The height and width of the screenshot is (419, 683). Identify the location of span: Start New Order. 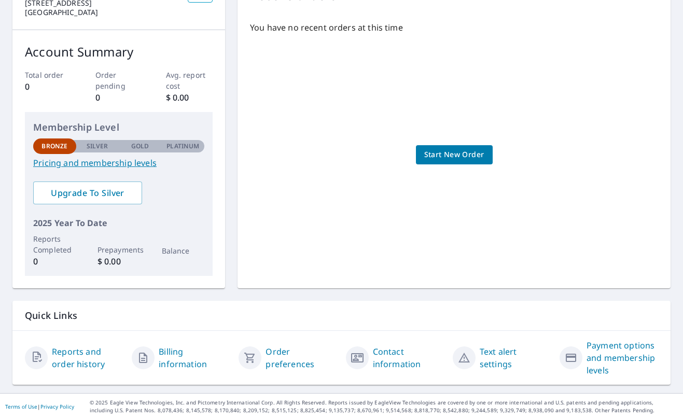
(455, 155).